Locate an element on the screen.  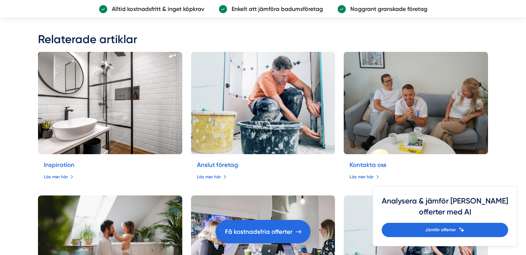
a: Anslut företag is located at coordinates (217, 165).